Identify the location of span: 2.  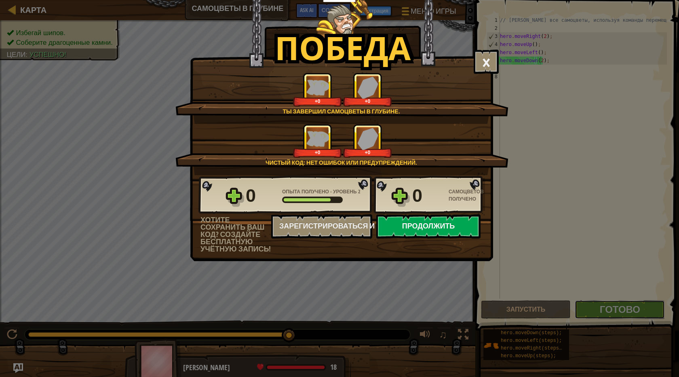
(359, 192).